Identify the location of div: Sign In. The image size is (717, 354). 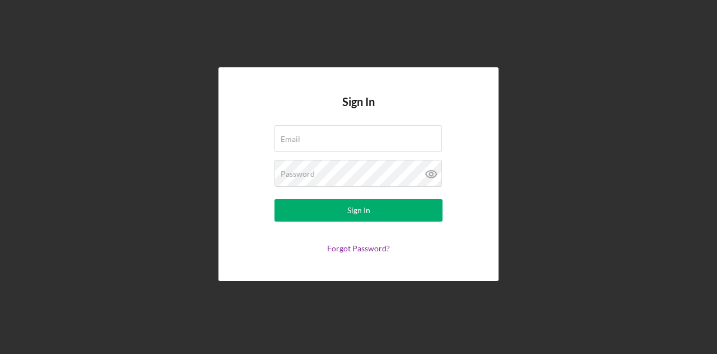
(359, 210).